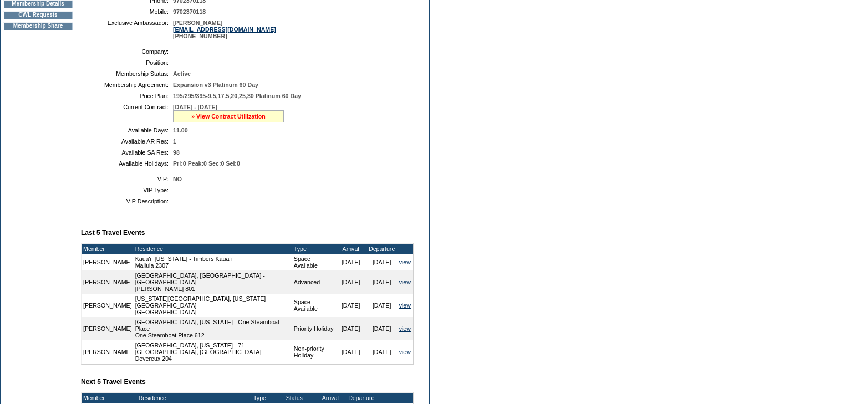  Describe the element at coordinates (127, 164) in the screenshot. I see `td: Available Holidays:` at that location.